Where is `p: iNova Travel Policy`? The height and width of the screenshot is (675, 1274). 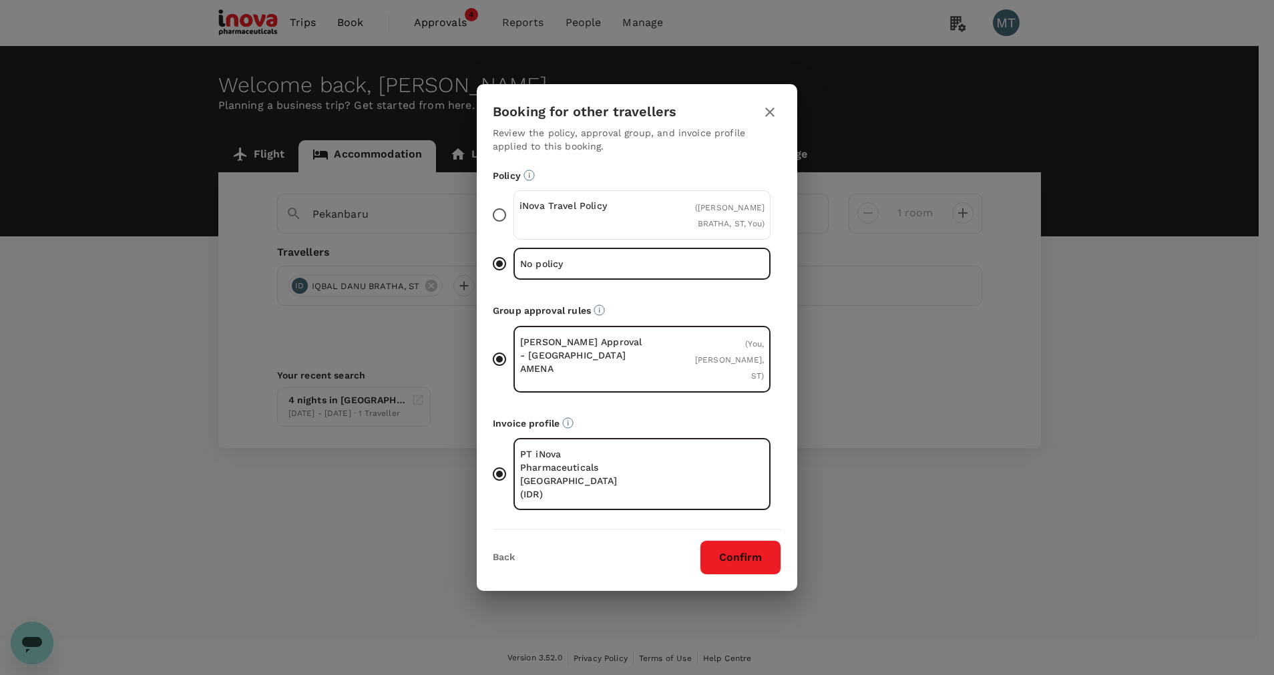
p: iNova Travel Policy is located at coordinates (581, 206).